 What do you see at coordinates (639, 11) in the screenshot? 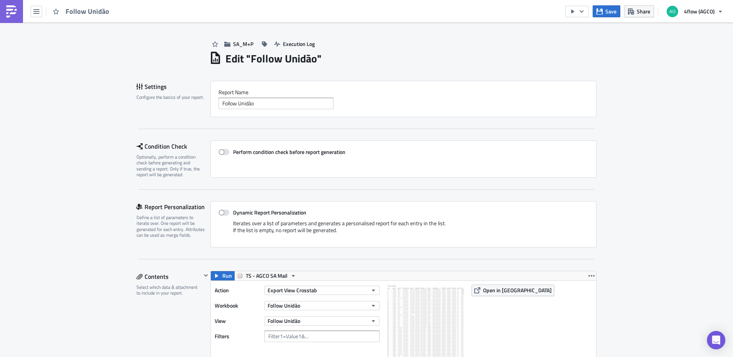
I see `button: Share` at bounding box center [639, 11].